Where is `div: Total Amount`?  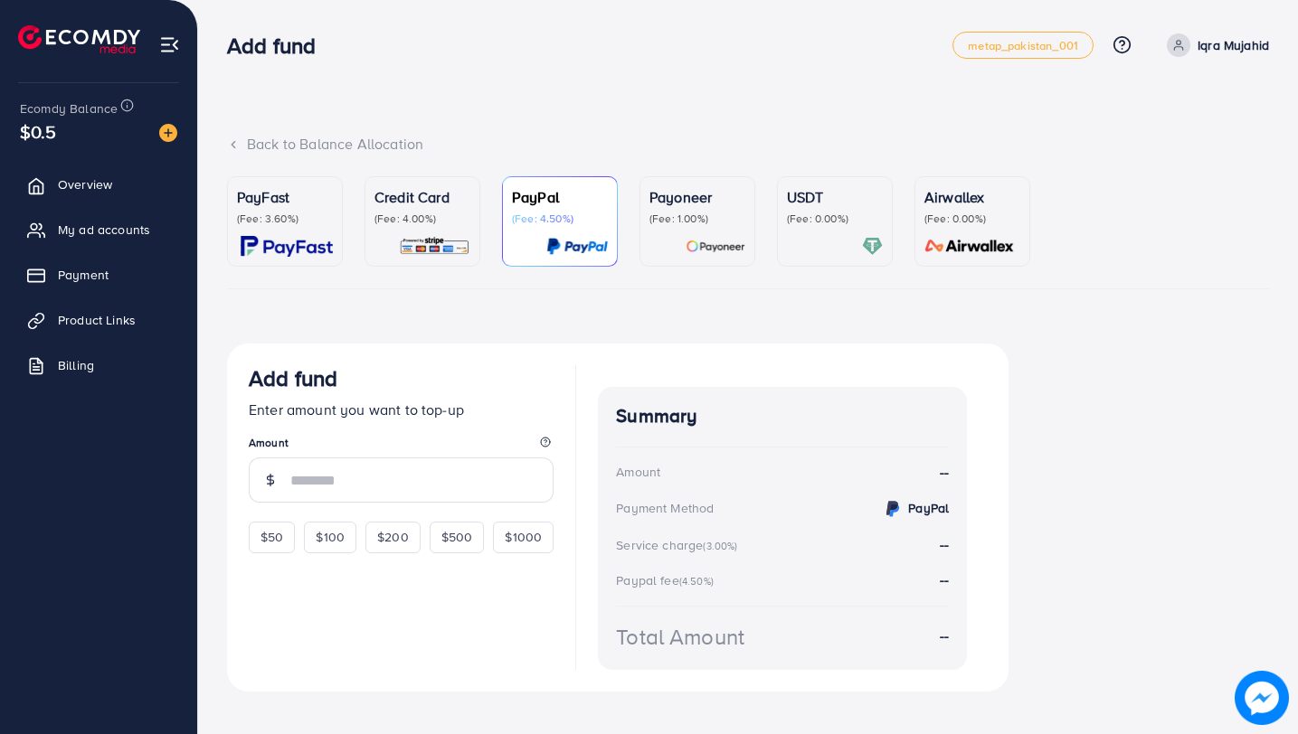
div: Total Amount is located at coordinates (680, 637).